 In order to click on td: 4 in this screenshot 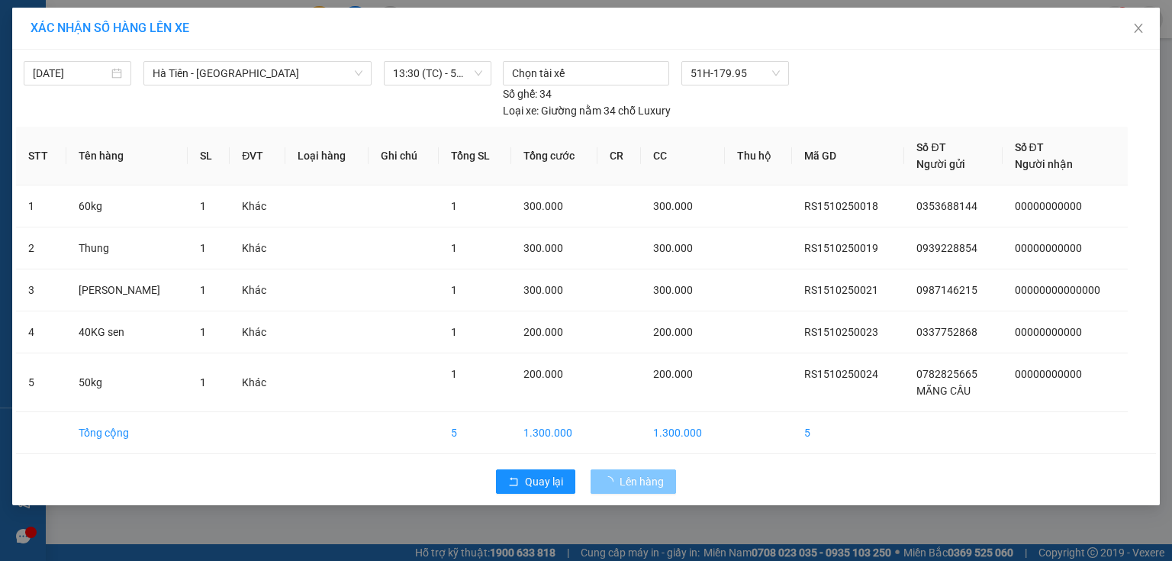, I will do `click(41, 332)`.